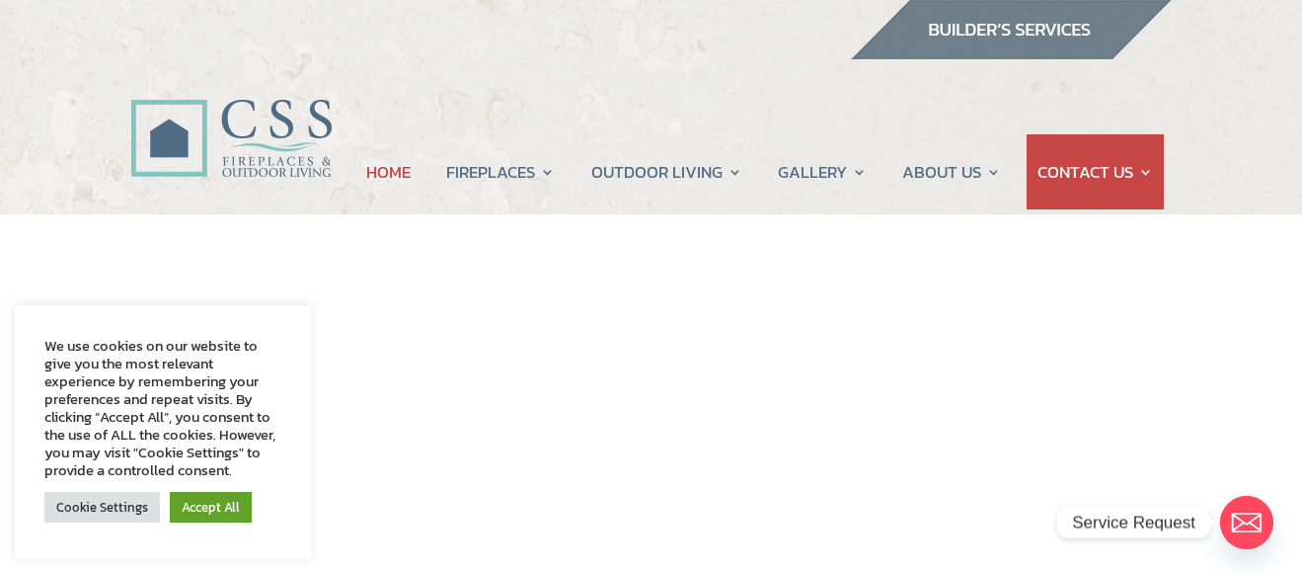 This screenshot has width=1302, height=574. Describe the element at coordinates (1011, 53) in the screenshot. I see `a: builder services construction supply` at that location.